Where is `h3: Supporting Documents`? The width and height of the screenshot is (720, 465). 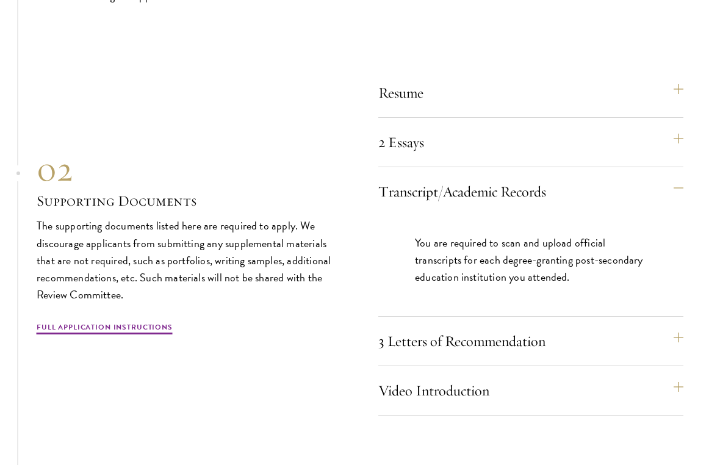
h3: Supporting Documents is located at coordinates (189, 201).